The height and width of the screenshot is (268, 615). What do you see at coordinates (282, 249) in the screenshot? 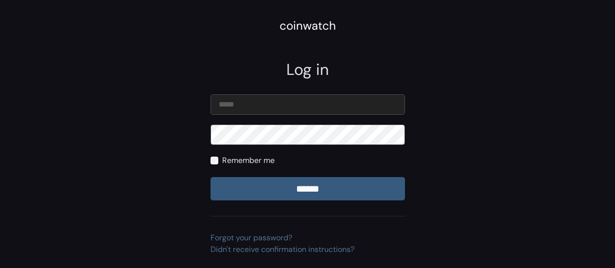
I see `a: Didn't receive confirmation instructions?` at bounding box center [282, 249].